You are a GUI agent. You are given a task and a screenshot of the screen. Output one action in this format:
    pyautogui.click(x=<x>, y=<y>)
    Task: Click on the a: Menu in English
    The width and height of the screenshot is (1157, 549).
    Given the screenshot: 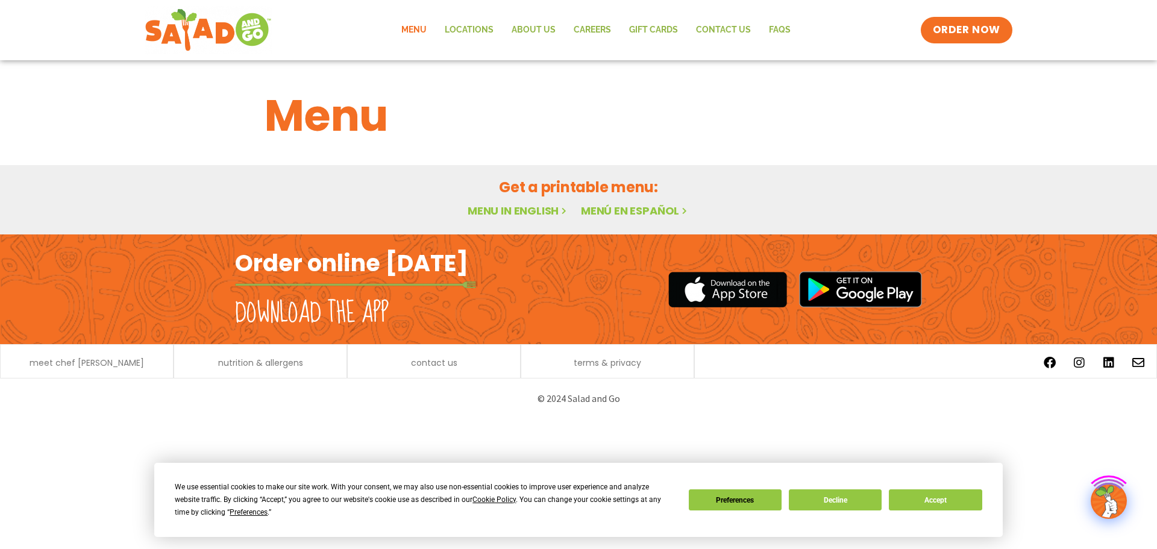 What is the action you would take?
    pyautogui.click(x=518, y=210)
    